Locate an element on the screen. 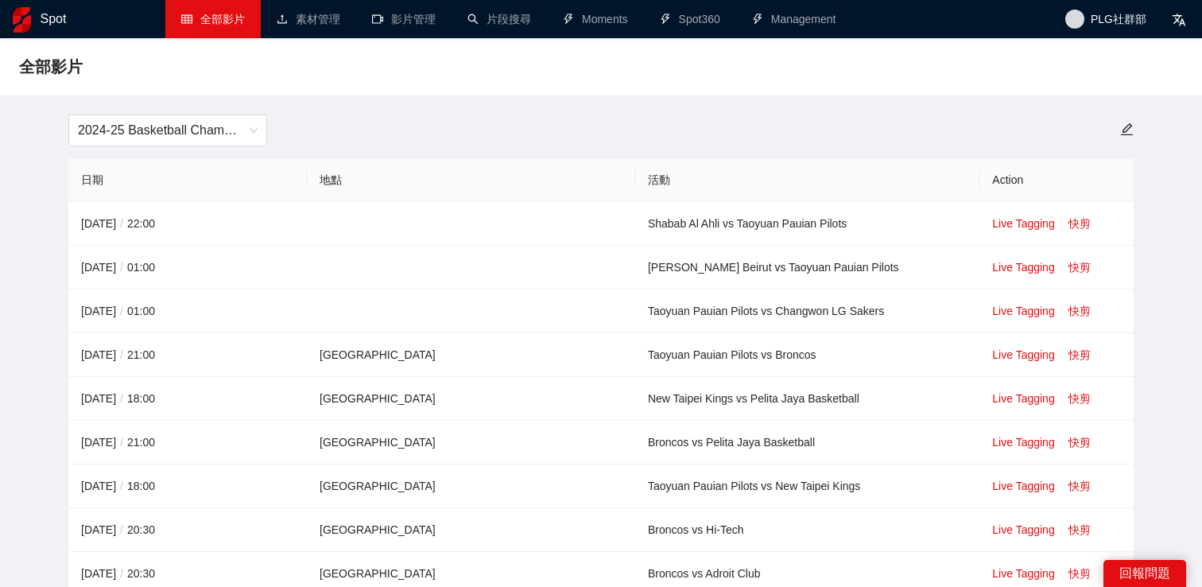 The height and width of the screenshot is (587, 1202). a: thunderboltManagement is located at coordinates (794, 19).